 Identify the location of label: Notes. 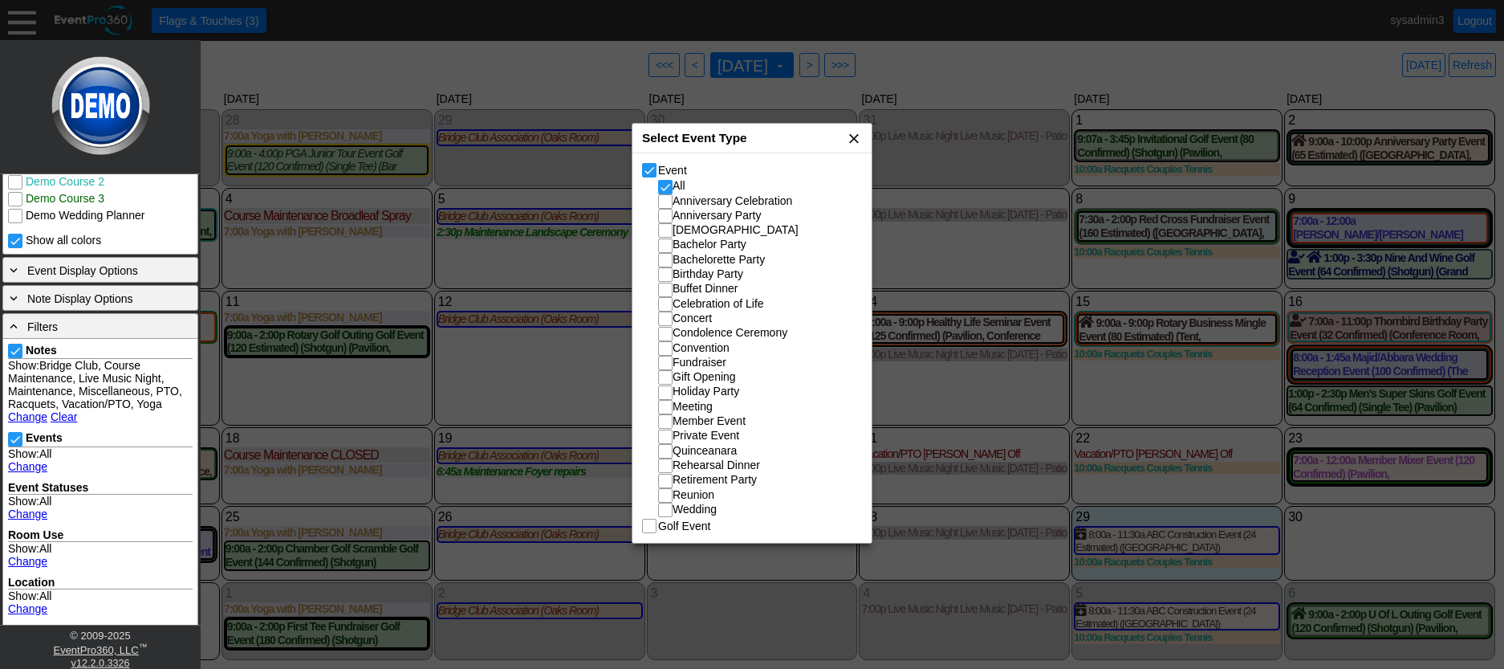
(41, 350).